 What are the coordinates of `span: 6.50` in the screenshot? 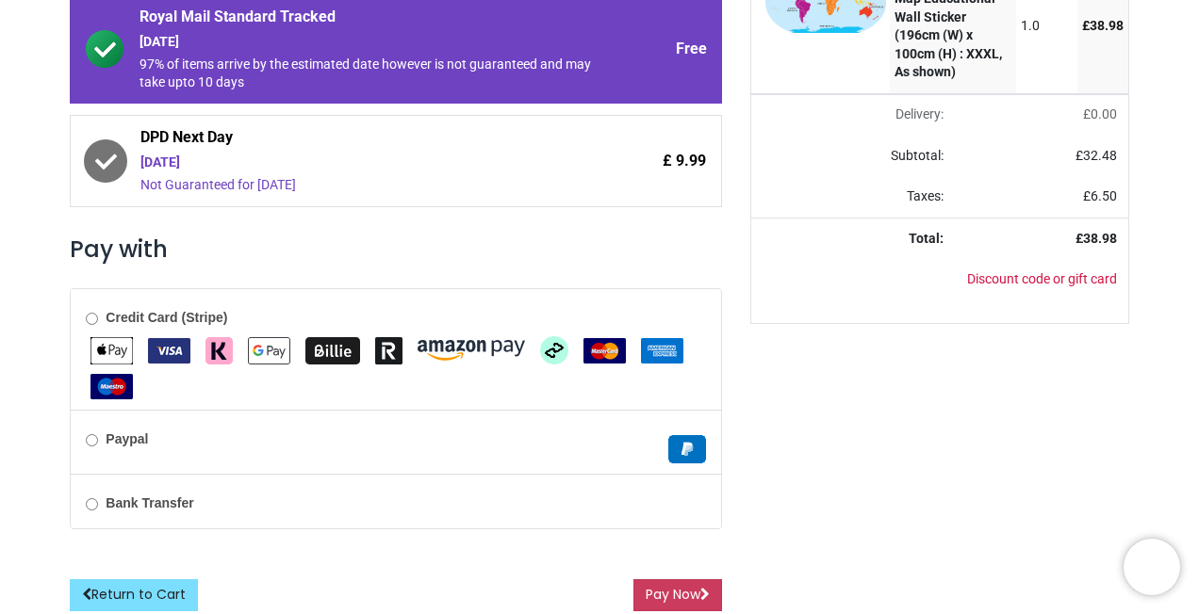 It's located at (1104, 196).